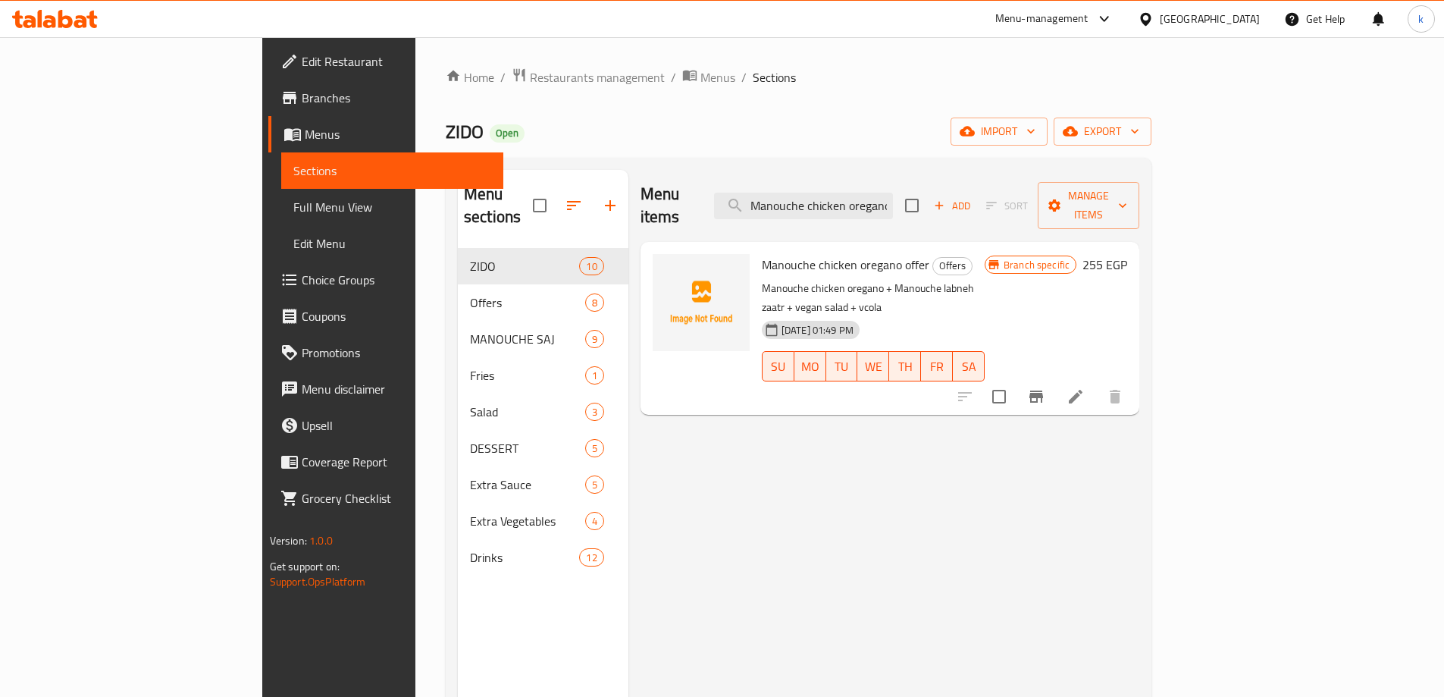 The image size is (1444, 697). What do you see at coordinates (779, 366) in the screenshot?
I see `span: SU` at bounding box center [779, 366].